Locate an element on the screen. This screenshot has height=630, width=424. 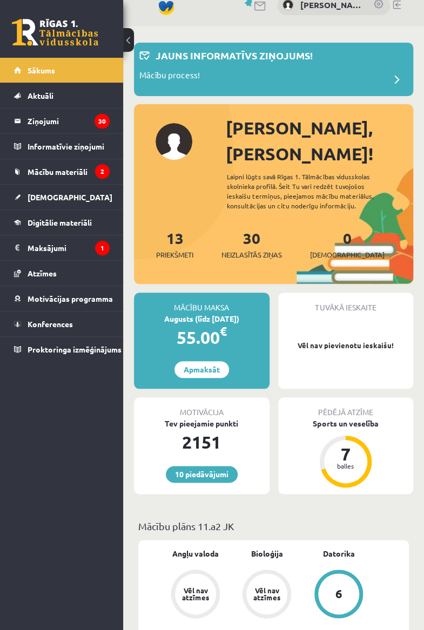
a: Motivācijas programma is located at coordinates (62, 299).